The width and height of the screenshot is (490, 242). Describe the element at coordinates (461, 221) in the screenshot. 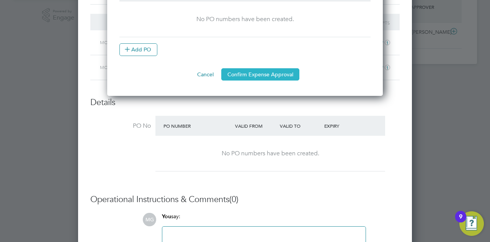

I see `div: 9` at that location.